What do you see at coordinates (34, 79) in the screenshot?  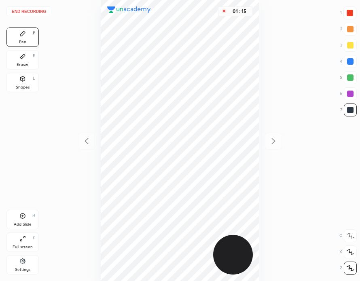 I see `div: L` at bounding box center [34, 79].